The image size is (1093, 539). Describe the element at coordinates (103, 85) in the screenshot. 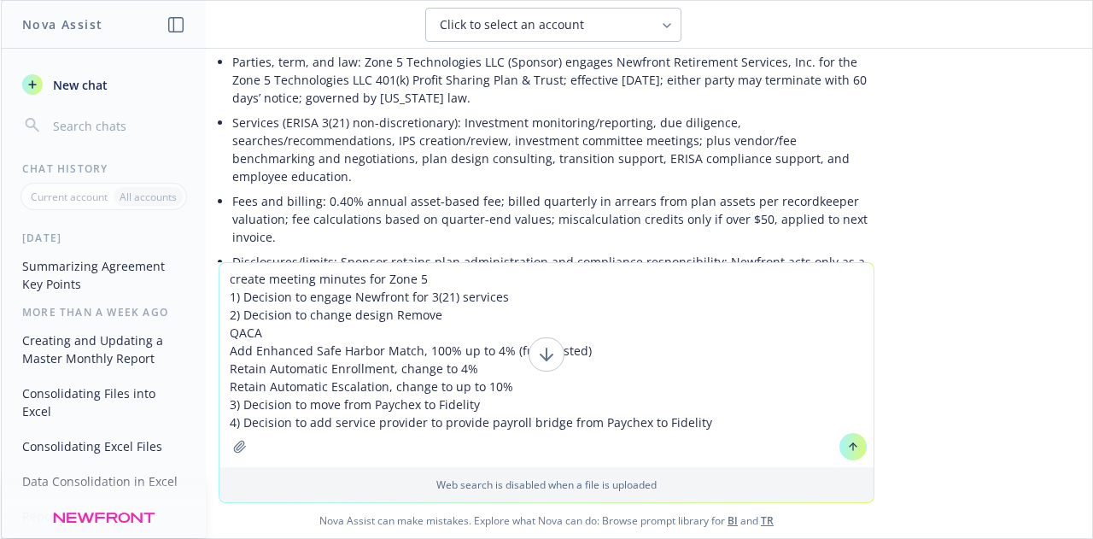

I see `button: New chat` at that location.